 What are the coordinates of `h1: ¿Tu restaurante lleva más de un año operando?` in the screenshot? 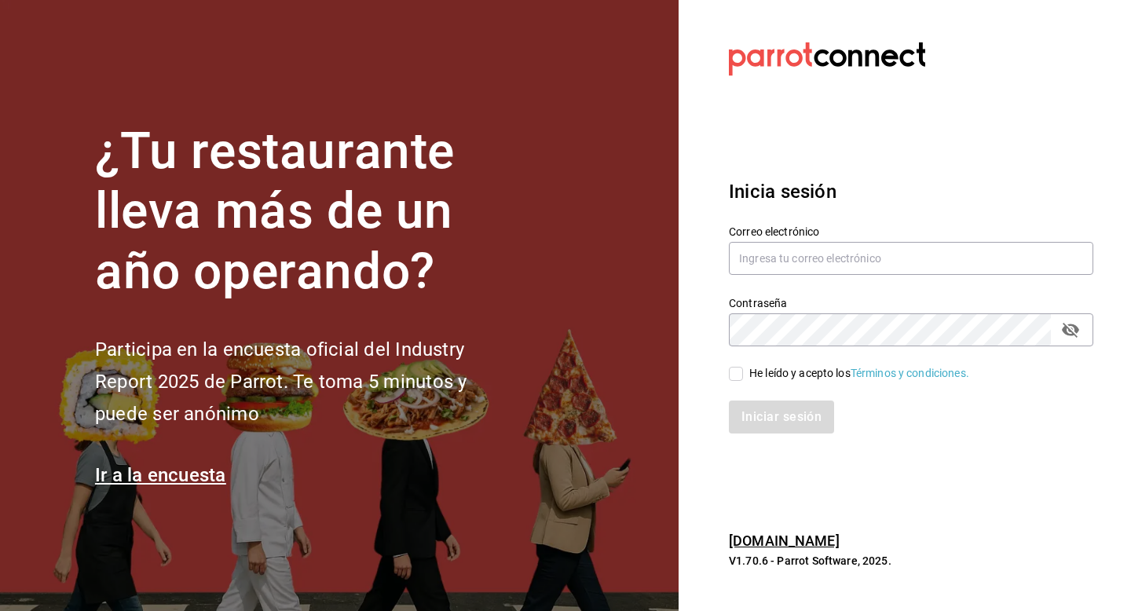 It's located at (307, 212).